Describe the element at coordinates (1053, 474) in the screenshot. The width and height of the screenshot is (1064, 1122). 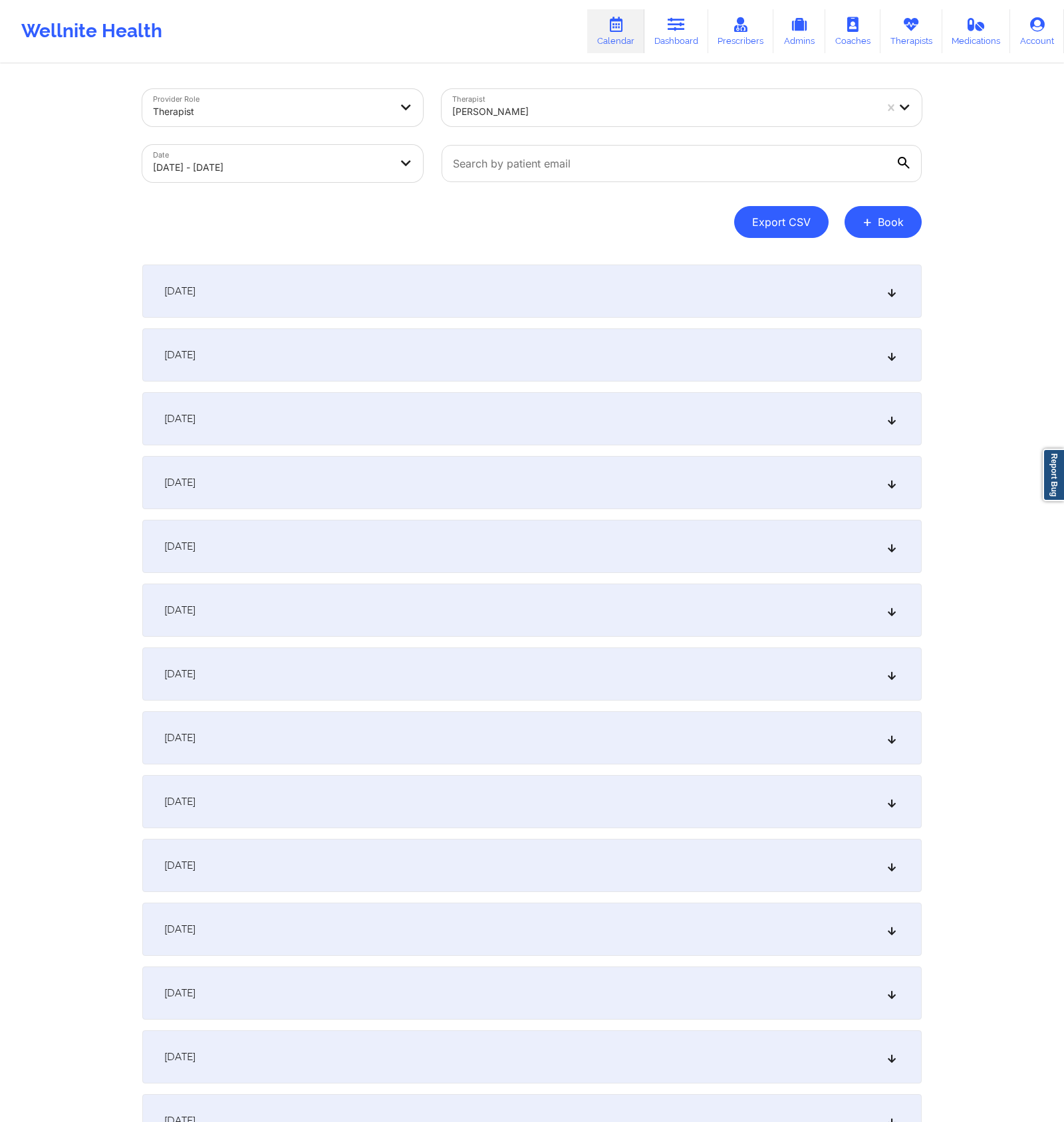
I see `a: Report Bug` at that location.